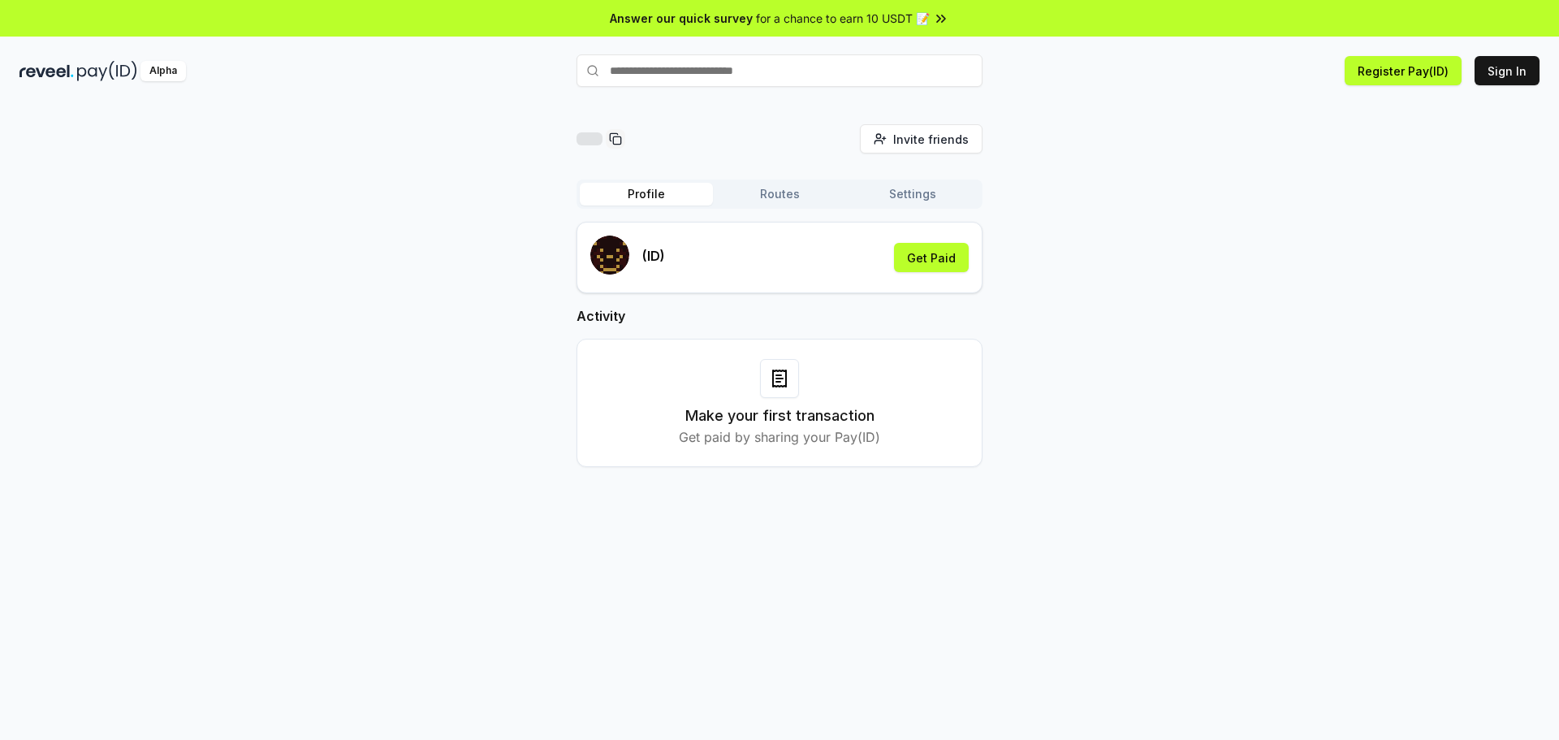 Image resolution: width=1559 pixels, height=740 pixels. What do you see at coordinates (107, 71) in the screenshot?
I see `img: pay_id` at bounding box center [107, 71].